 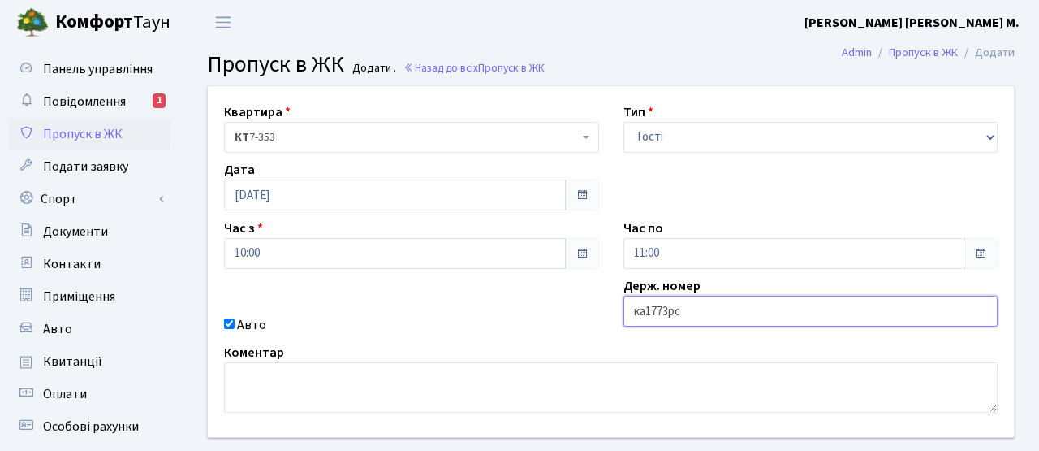 I want to click on span: Панель управління, so click(x=97, y=69).